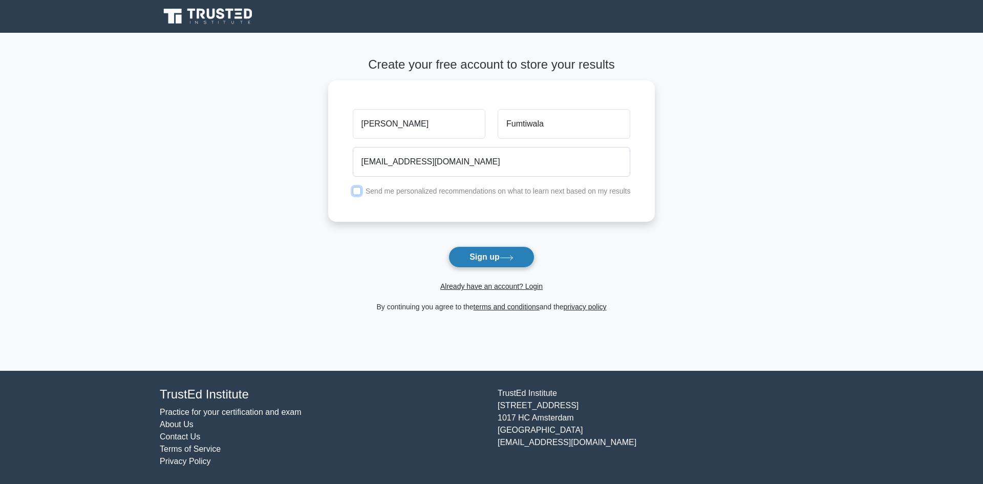  Describe the element at coordinates (190, 449) in the screenshot. I see `a: Terms of Service` at that location.